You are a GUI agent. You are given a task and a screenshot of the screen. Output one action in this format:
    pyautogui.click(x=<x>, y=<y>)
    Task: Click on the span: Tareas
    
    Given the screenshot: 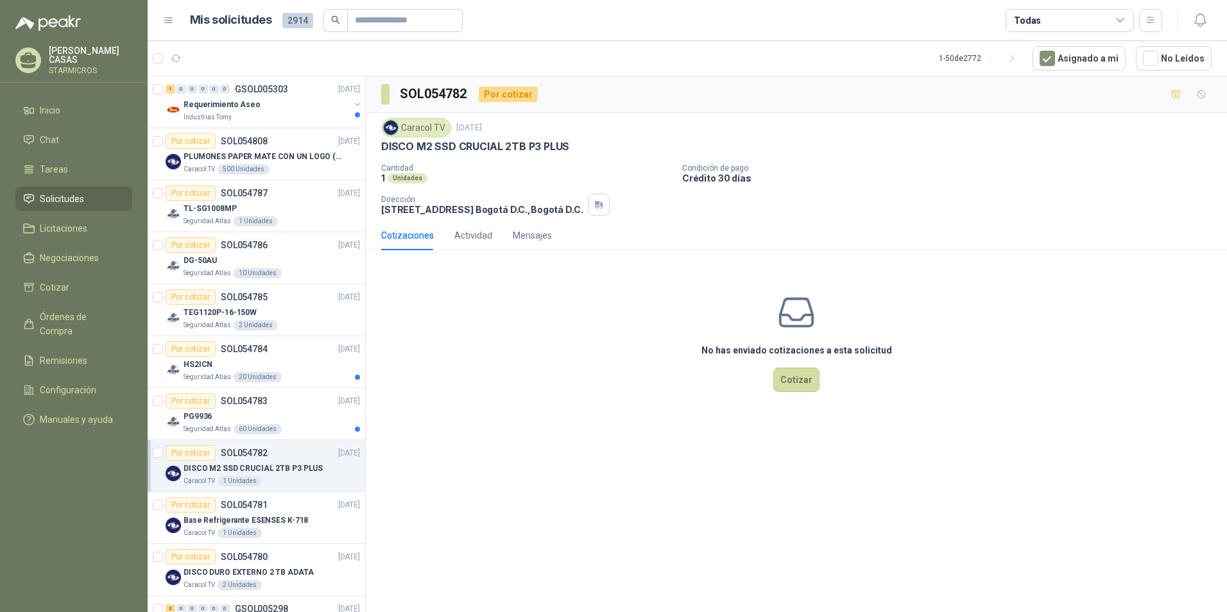 What is the action you would take?
    pyautogui.click(x=54, y=169)
    